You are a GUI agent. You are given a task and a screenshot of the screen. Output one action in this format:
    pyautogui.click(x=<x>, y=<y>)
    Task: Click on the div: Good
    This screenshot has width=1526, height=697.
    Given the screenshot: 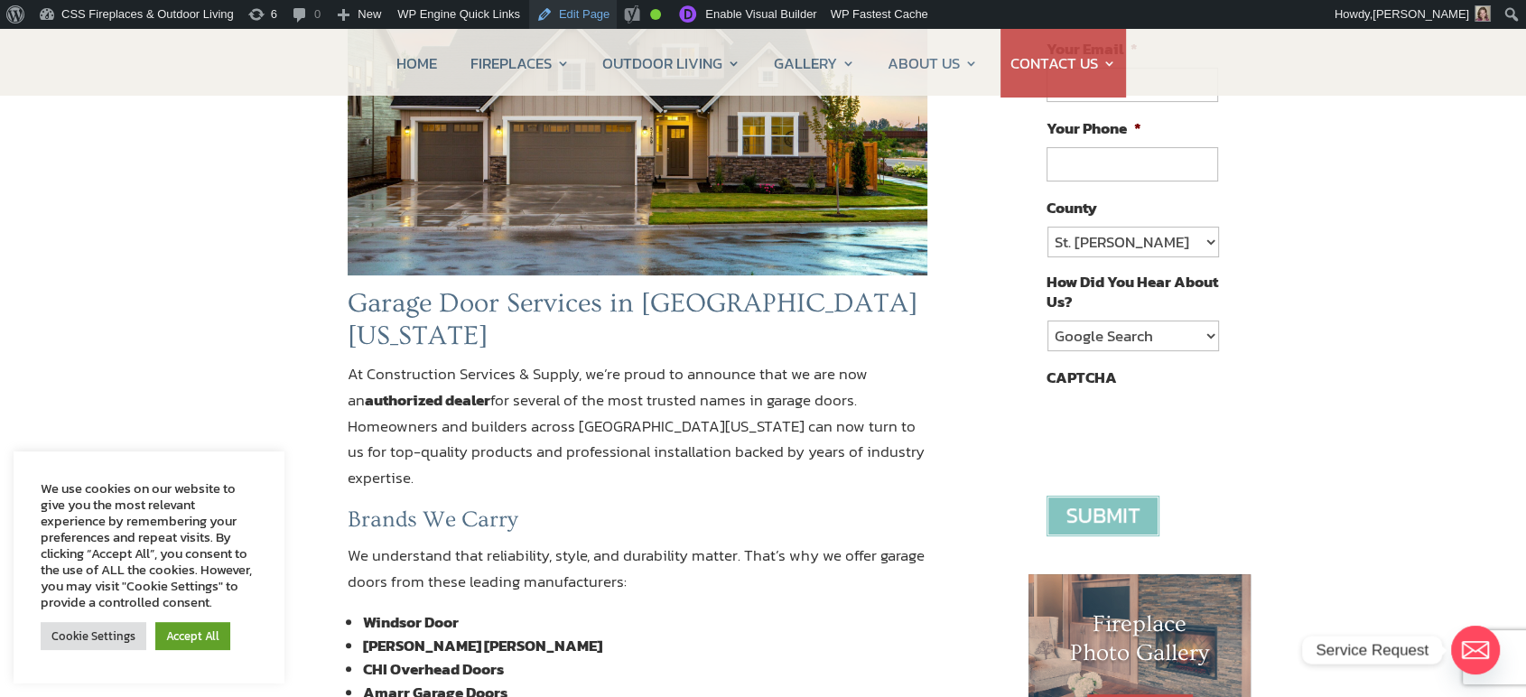 What is the action you would take?
    pyautogui.click(x=655, y=14)
    